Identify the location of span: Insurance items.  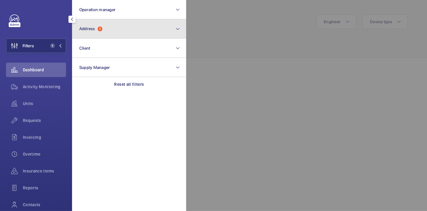
(44, 171).